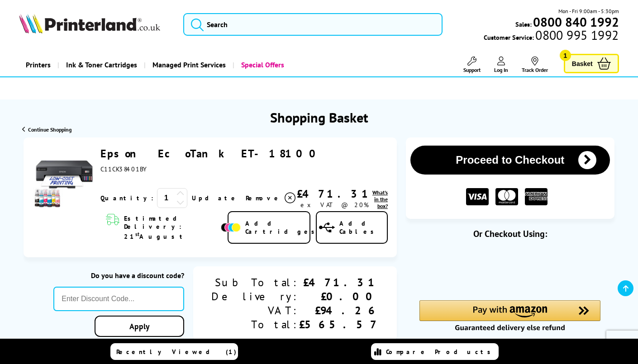 This screenshot has height=364, width=638. I want to click on span: Basket, so click(582, 63).